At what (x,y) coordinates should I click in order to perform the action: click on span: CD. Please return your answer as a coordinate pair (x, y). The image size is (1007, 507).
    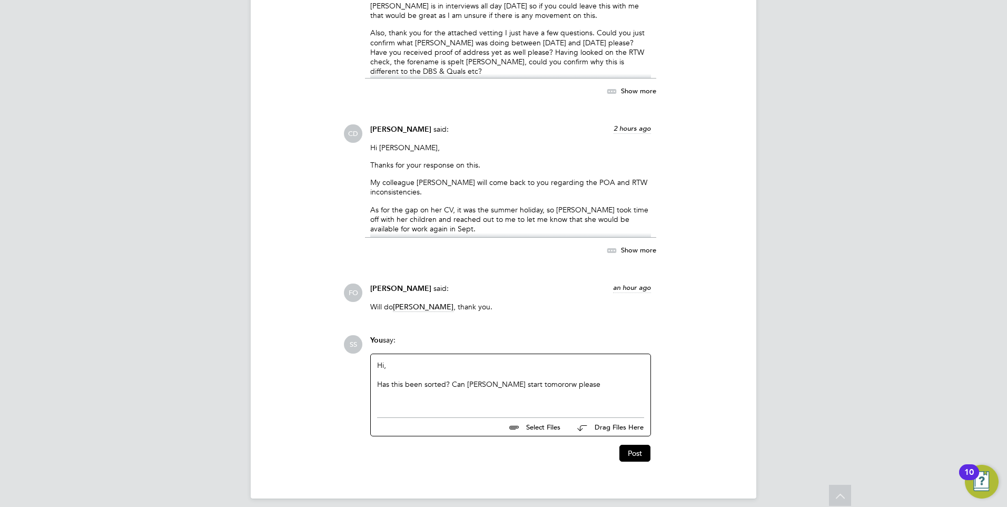
    Looking at the image, I should click on (353, 133).